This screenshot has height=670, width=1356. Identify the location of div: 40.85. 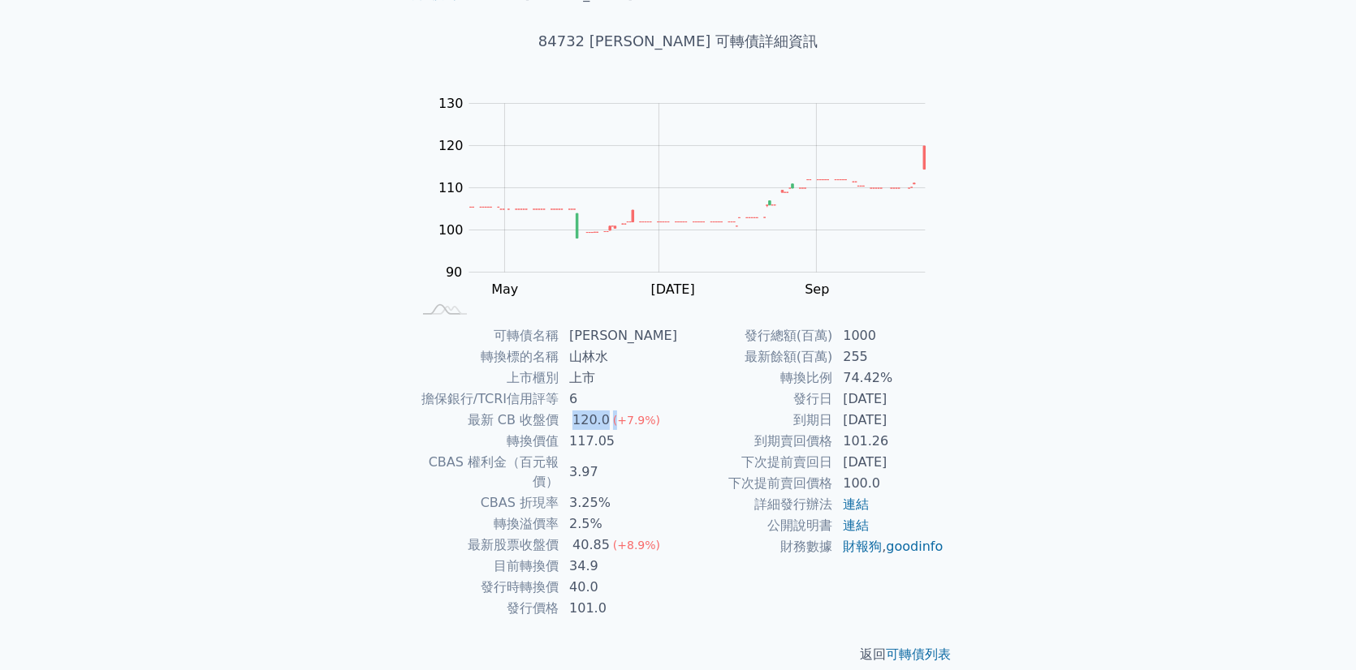
(591, 545).